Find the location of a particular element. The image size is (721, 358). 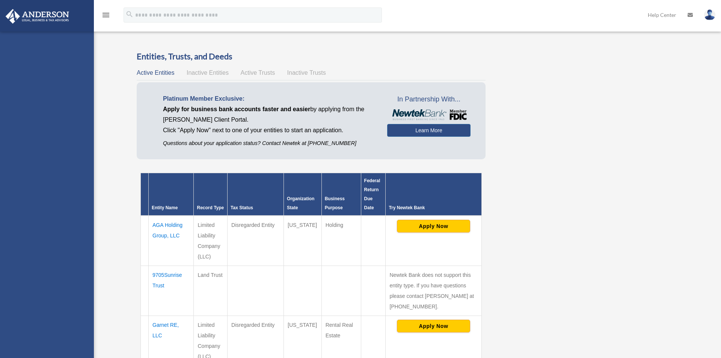

td: Holding is located at coordinates (341, 241).